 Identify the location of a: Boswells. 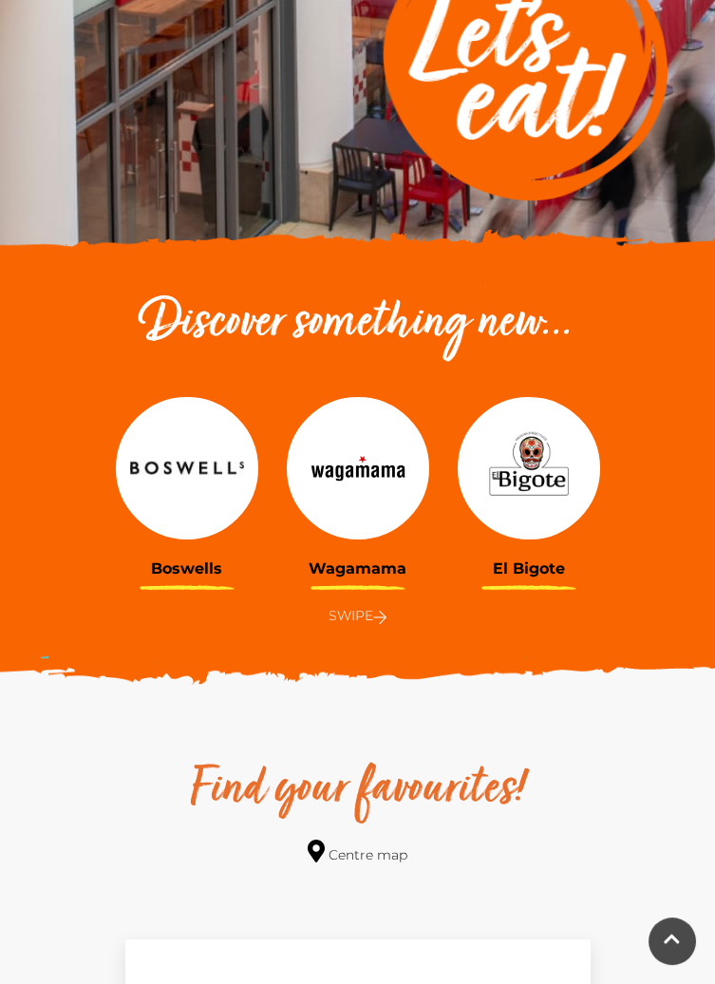
(187, 484).